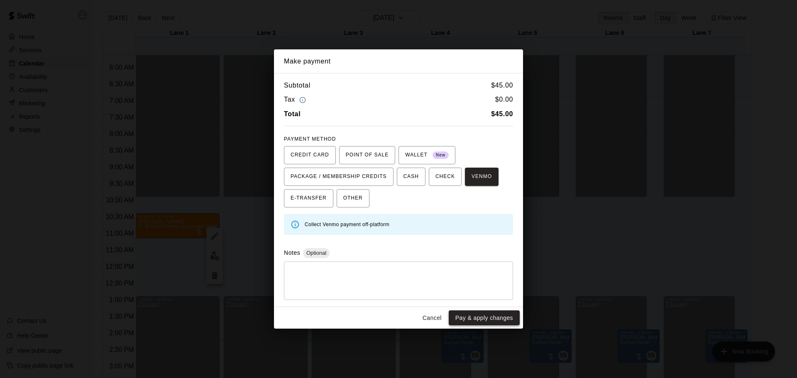  What do you see at coordinates (310, 139) in the screenshot?
I see `span: PAYMENT METHOD` at bounding box center [310, 139].